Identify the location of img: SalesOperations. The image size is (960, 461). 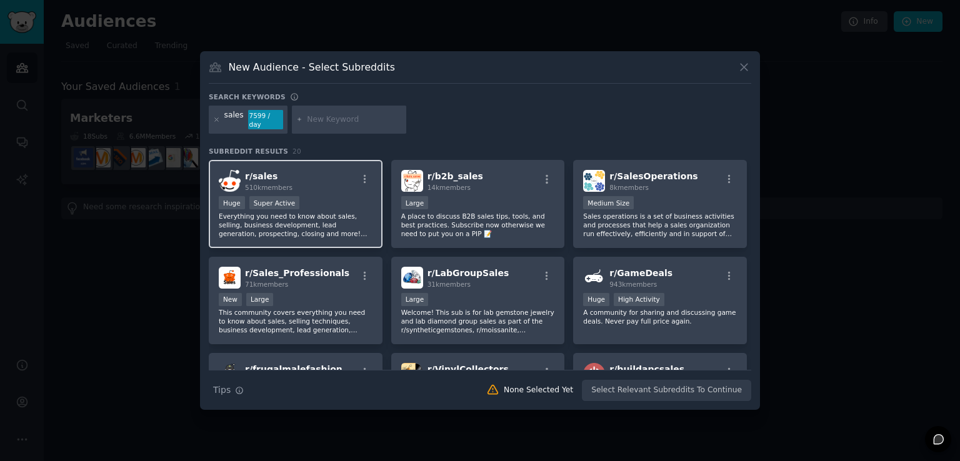
(594, 181).